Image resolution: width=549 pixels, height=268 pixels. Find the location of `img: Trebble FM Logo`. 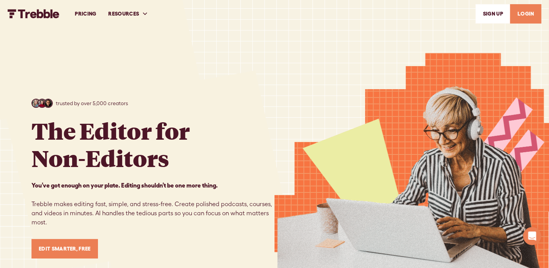

img: Trebble FM Logo is located at coordinates (33, 14).